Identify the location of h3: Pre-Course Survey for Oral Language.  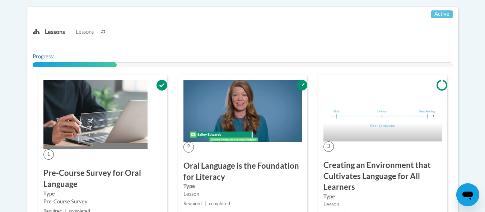
(103, 179).